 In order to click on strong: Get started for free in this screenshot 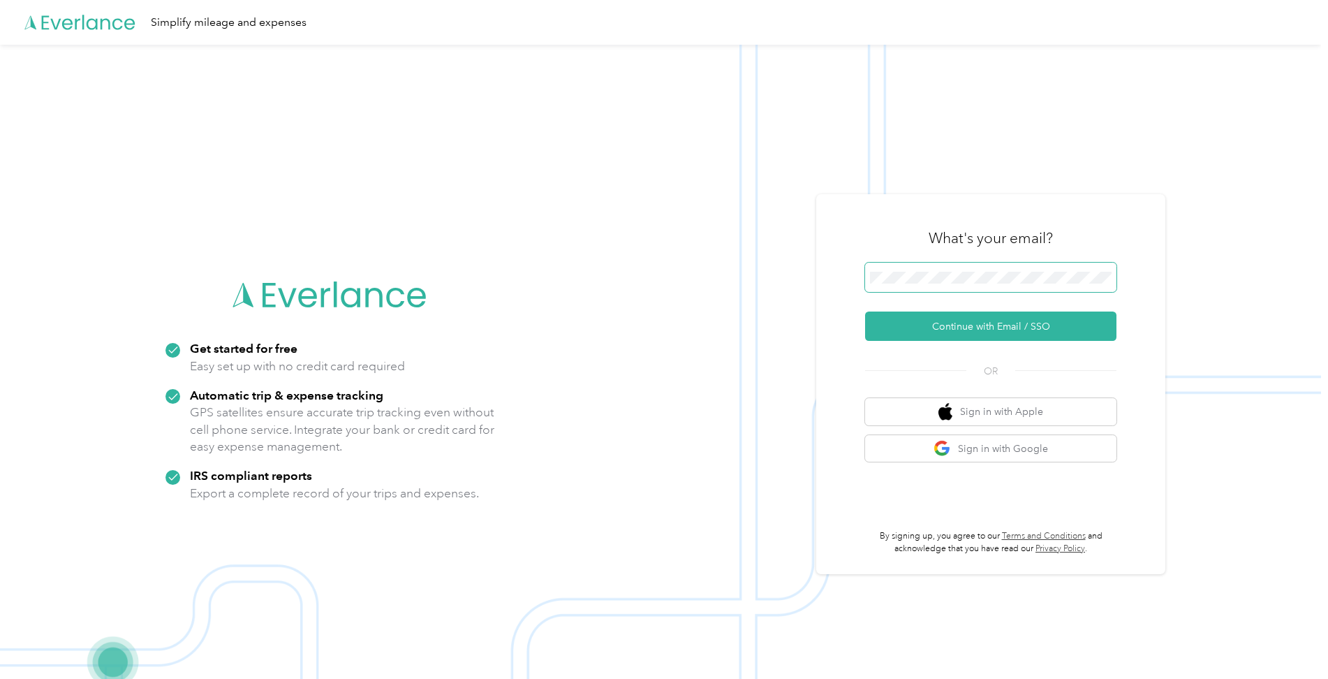, I will do `click(244, 348)`.